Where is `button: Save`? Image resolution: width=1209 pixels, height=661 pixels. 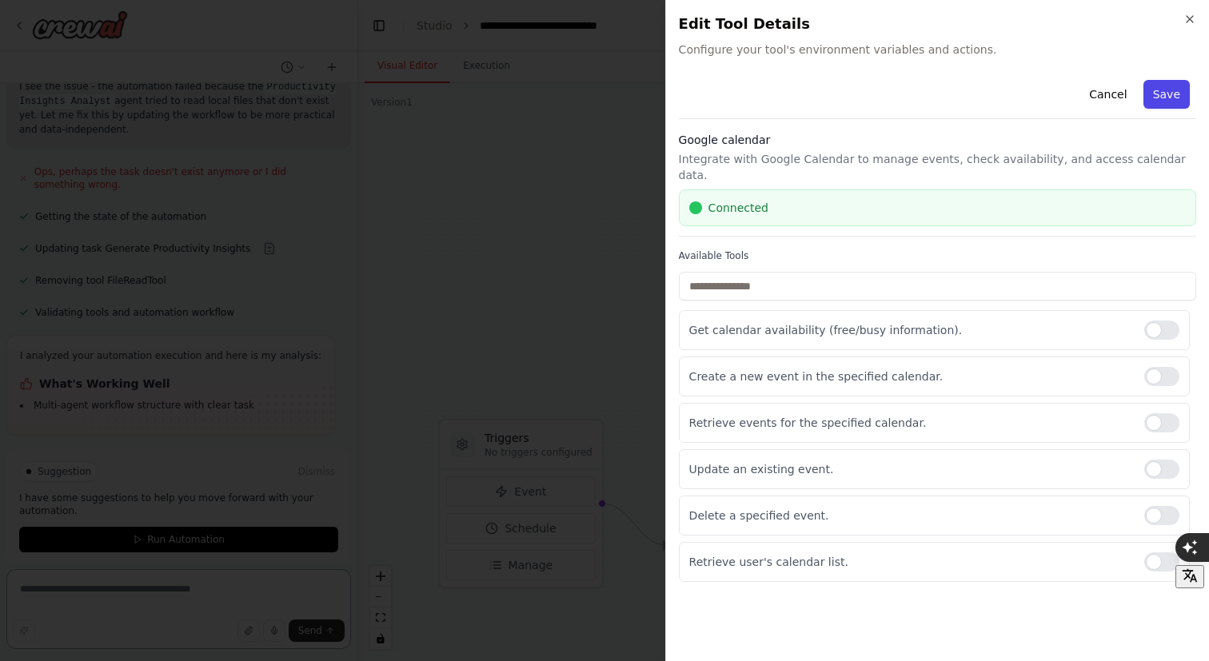
button: Save is located at coordinates (1167, 94).